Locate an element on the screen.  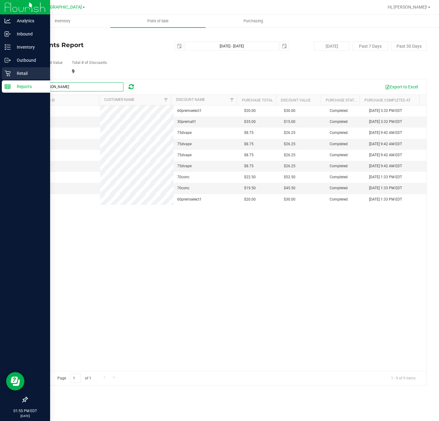
a: Purchasing is located at coordinates (253, 21).